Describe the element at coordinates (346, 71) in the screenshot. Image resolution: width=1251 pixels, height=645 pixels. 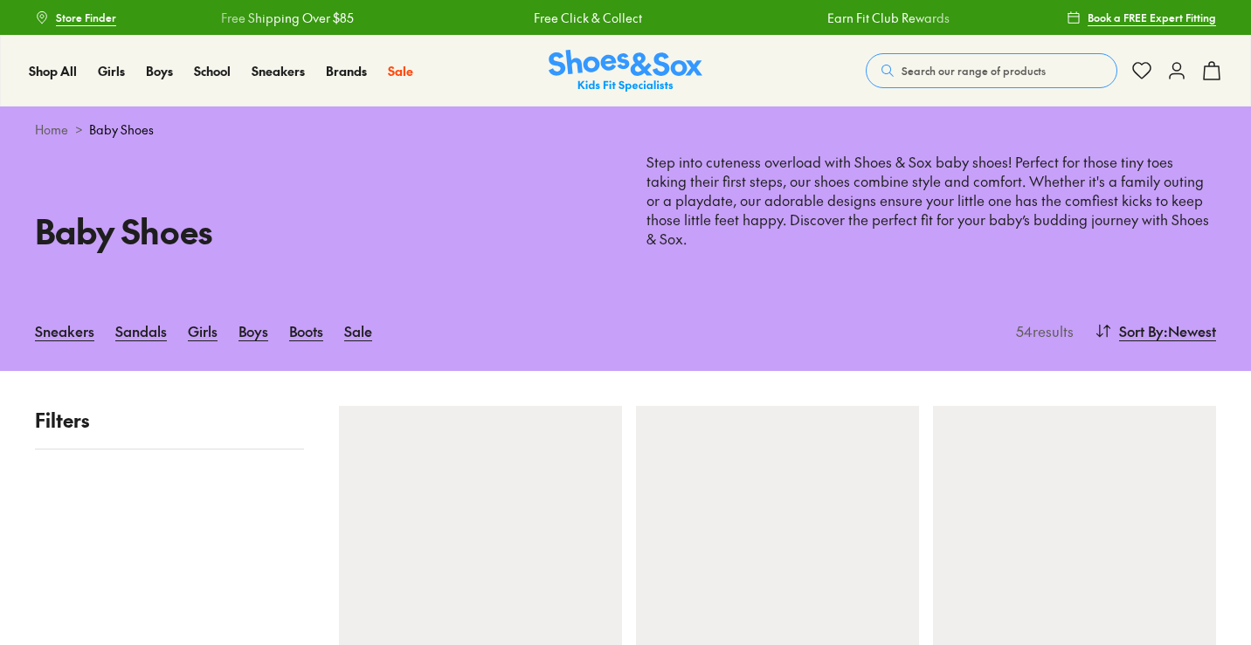
I see `a: Brands` at that location.